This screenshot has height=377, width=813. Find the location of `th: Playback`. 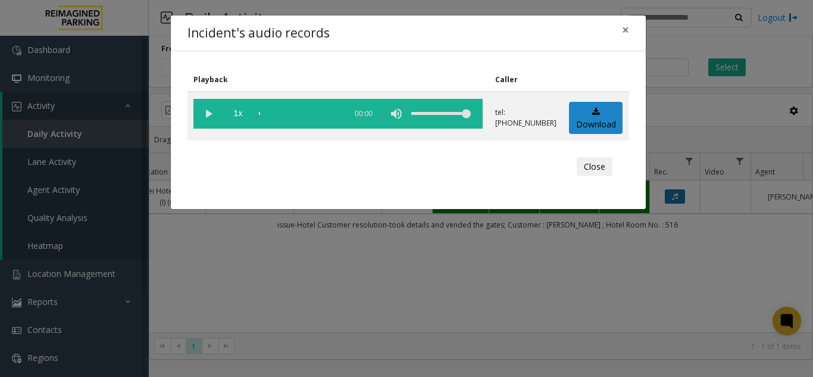

th: Playback is located at coordinates (338, 80).